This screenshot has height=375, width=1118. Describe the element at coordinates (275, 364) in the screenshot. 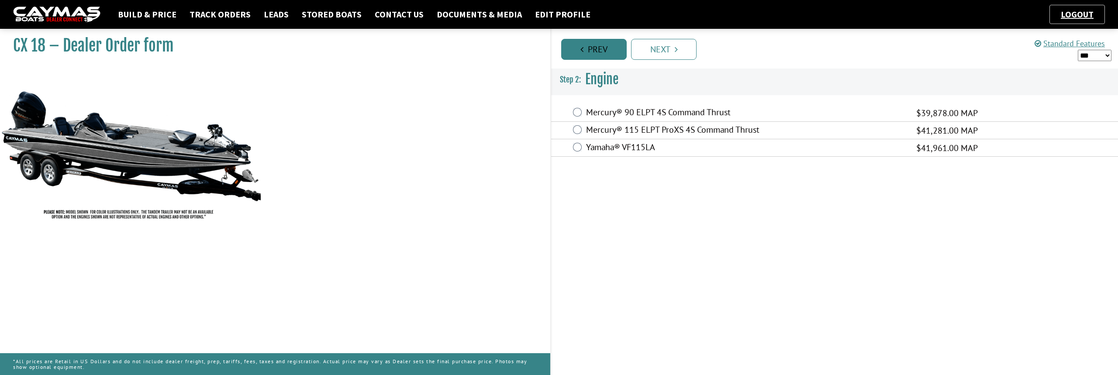

I see `p: *All prices are Retail in US Dollars and do not include dealer freight, prep, tariffs, fees, taxe...` at that location.